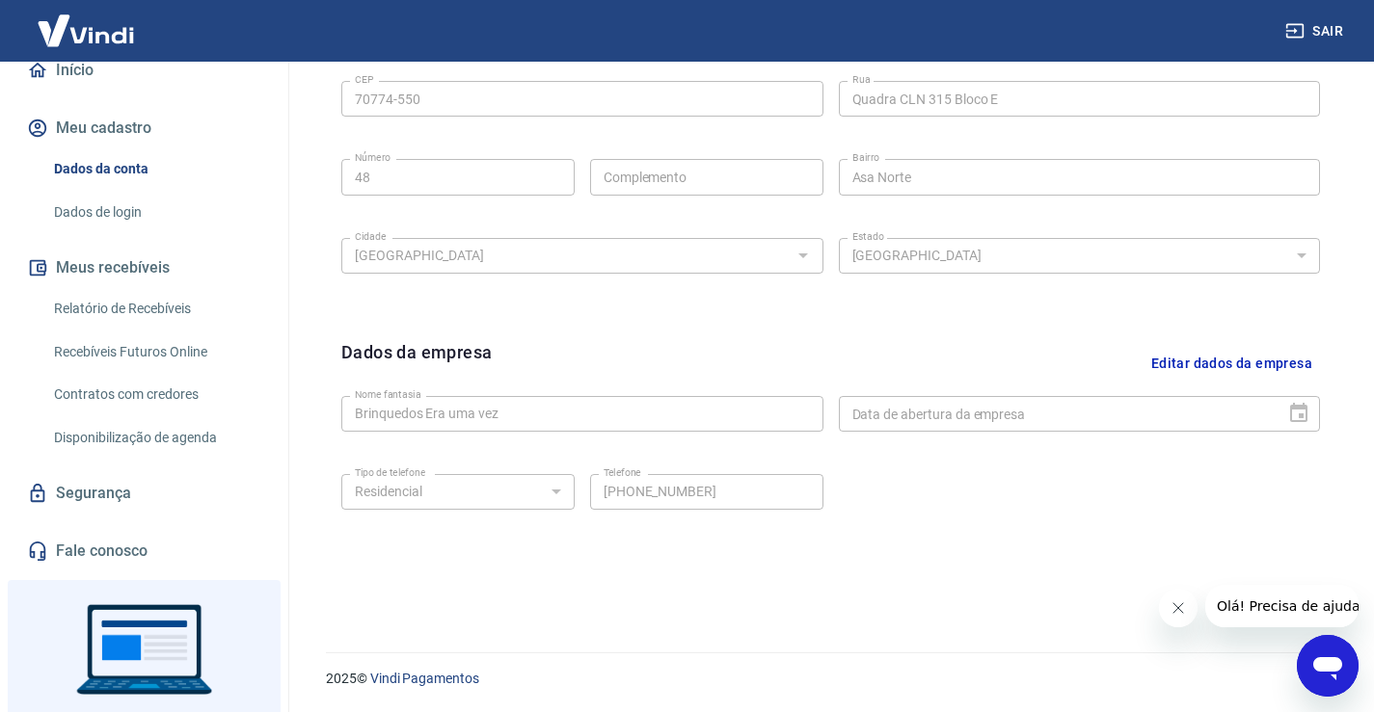 Image resolution: width=1374 pixels, height=712 pixels. Describe the element at coordinates (144, 551) in the screenshot. I see `a: Fale conosco` at that location.